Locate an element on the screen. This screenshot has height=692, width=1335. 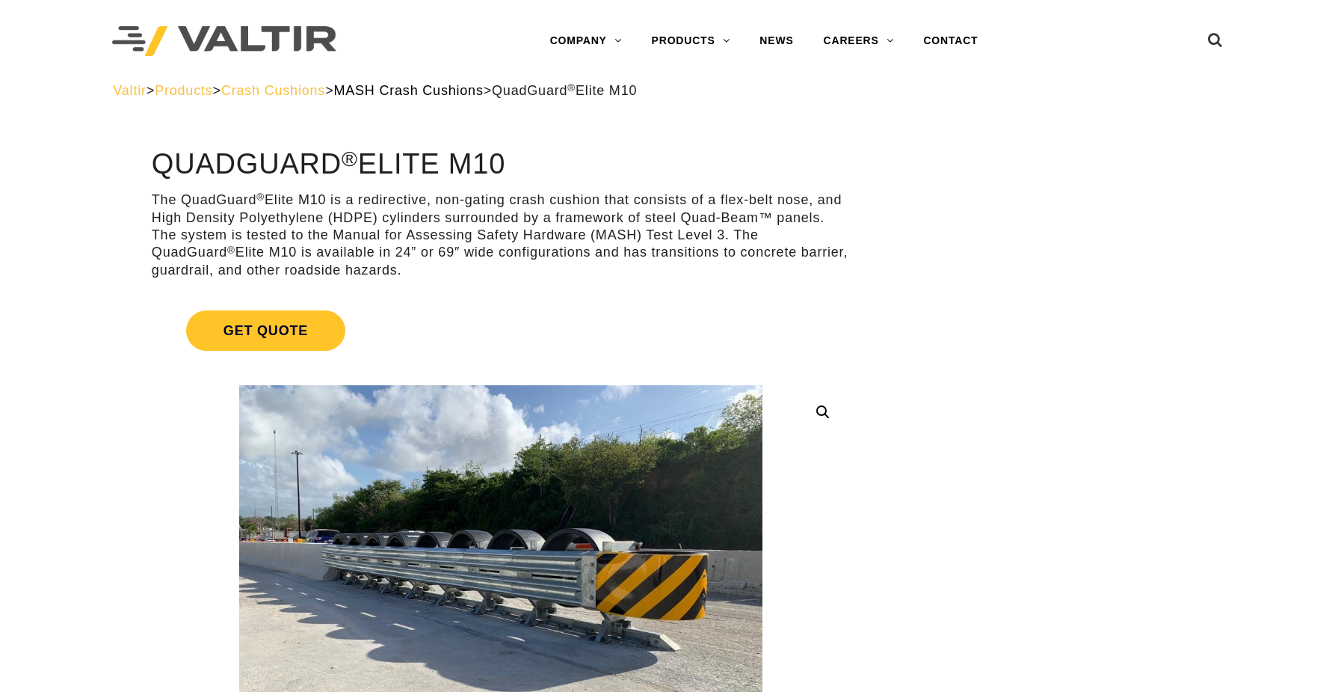
span: MASH Crash Cushions is located at coordinates (408, 90).